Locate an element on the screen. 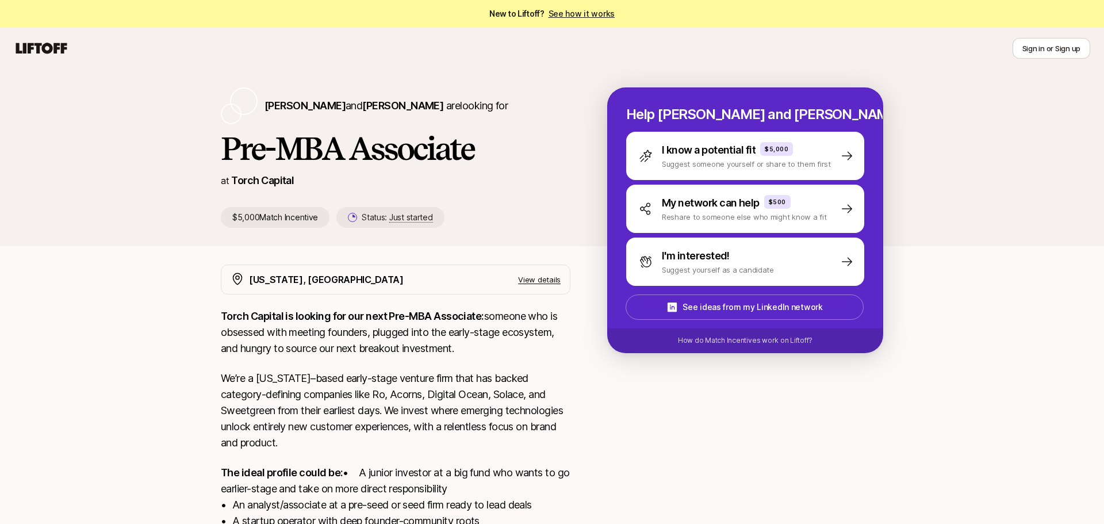  strong: Torch Capital is looking for our next Pre-MBA Associate: is located at coordinates (352, 316).